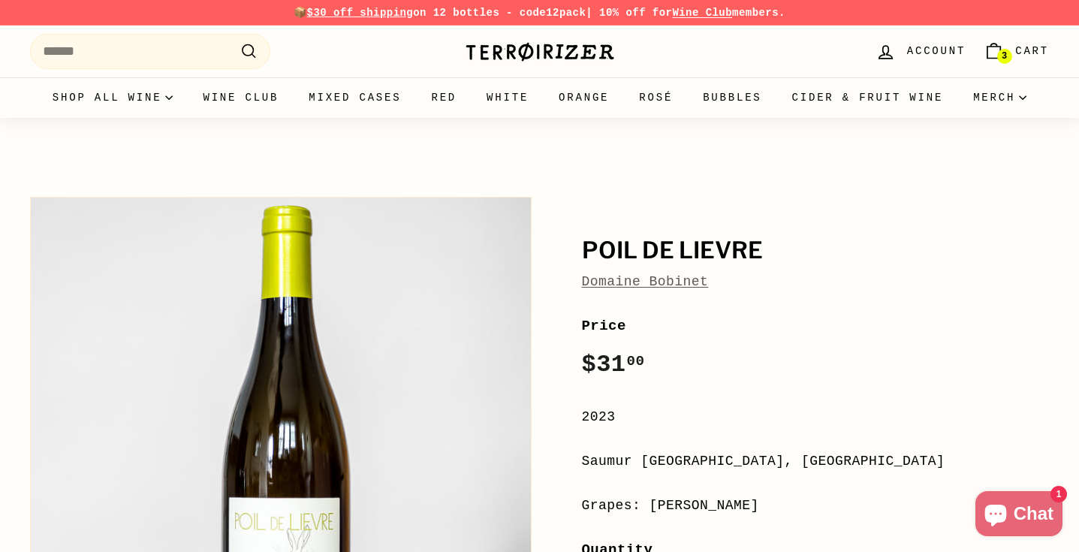 The width and height of the screenshot is (1079, 552). What do you see at coordinates (732, 98) in the screenshot?
I see `a: Bubbles` at bounding box center [732, 98].